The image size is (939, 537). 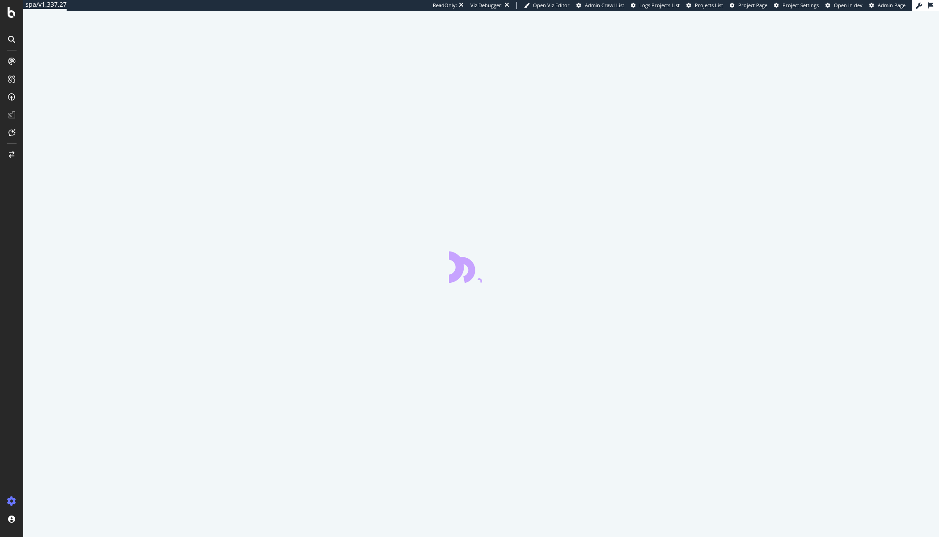 I want to click on span: Project Settings, so click(x=800, y=5).